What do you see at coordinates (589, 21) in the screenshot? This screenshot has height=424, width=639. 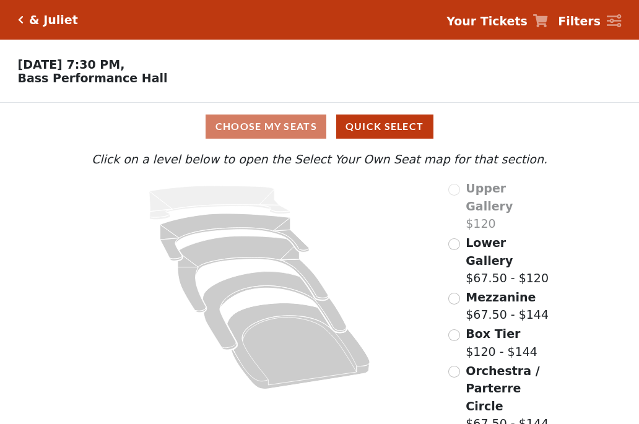 I see `a: Filters` at bounding box center [589, 21].